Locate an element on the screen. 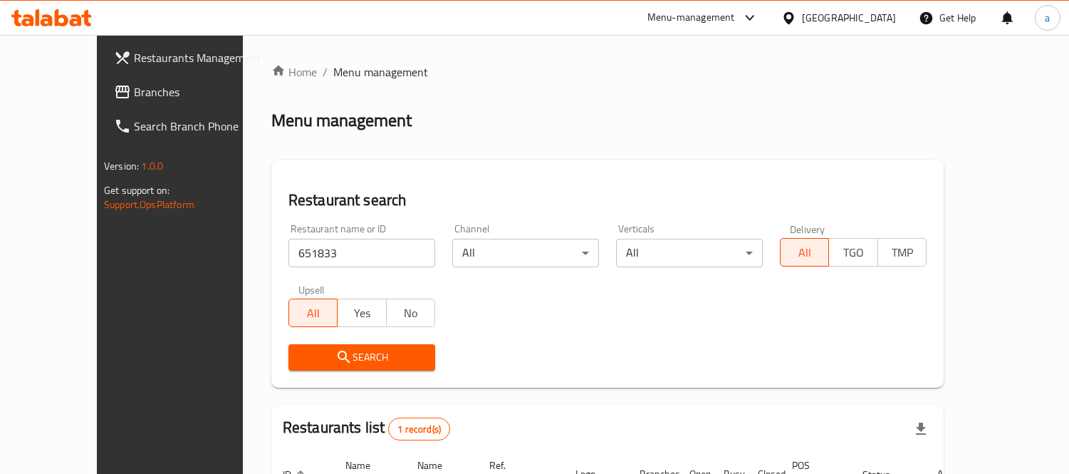 This screenshot has width=1069, height=474. label: Delivery is located at coordinates (808, 229).